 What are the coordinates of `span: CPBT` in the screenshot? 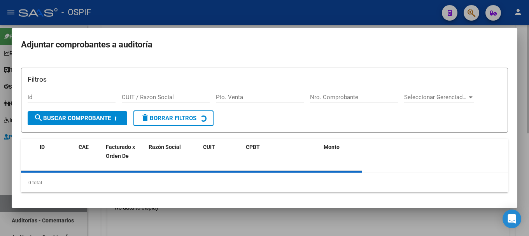 It's located at (253, 147).